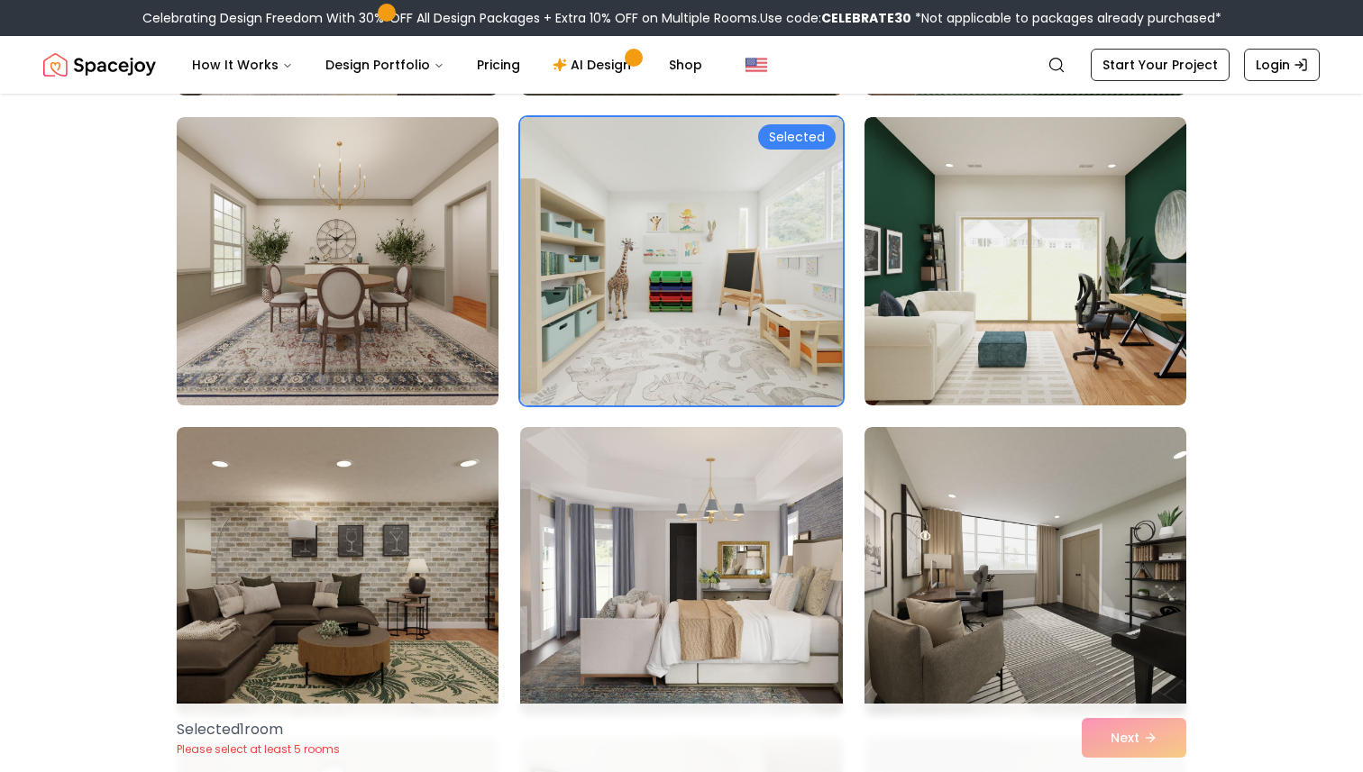 The image size is (1363, 772). I want to click on b: CELEBRATE30, so click(866, 18).